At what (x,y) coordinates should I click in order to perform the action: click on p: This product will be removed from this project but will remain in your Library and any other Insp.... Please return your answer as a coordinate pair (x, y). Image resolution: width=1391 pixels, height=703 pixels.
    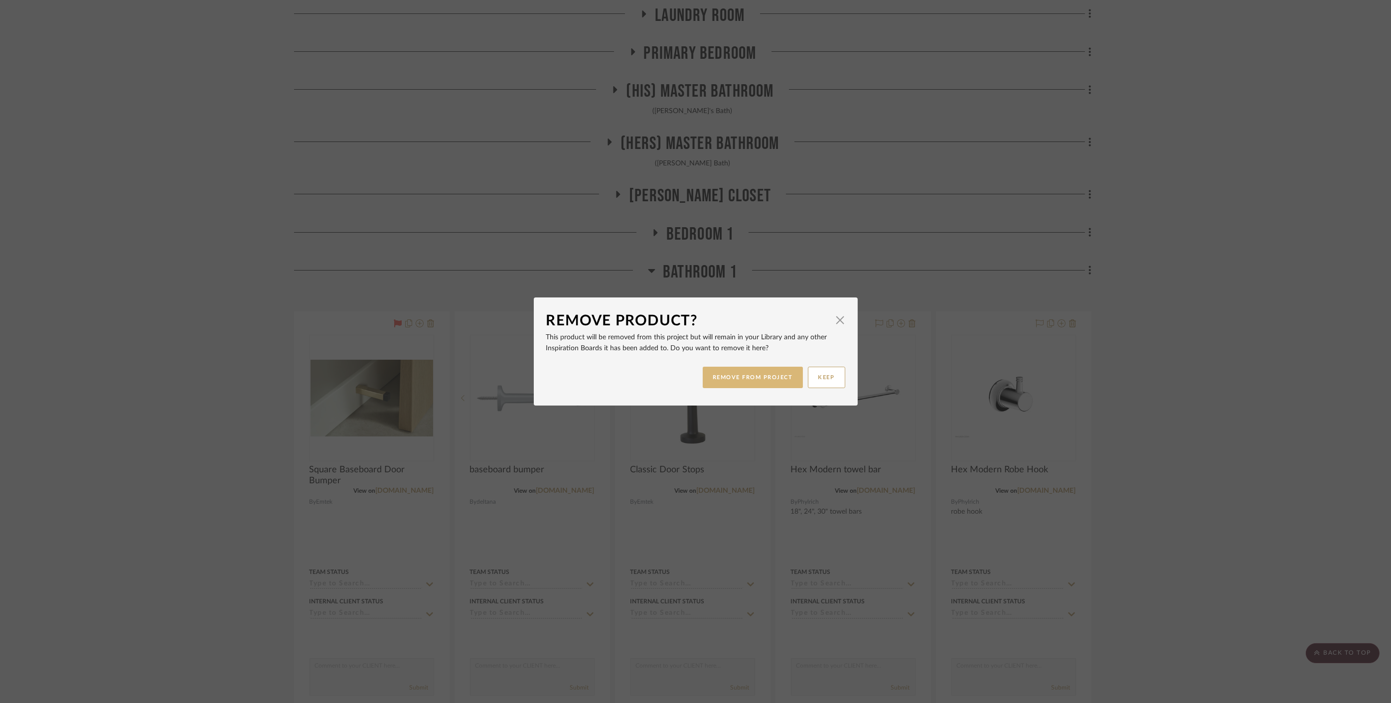
    Looking at the image, I should click on (696, 343).